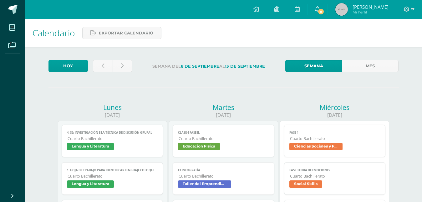  I want to click on span: Taller del Emprendimiento, so click(205, 184).